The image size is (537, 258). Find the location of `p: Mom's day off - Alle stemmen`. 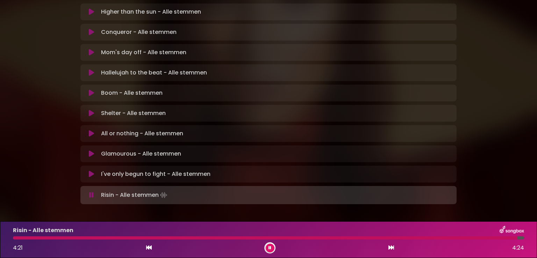

p: Mom's day off - Alle stemmen is located at coordinates (144, 52).